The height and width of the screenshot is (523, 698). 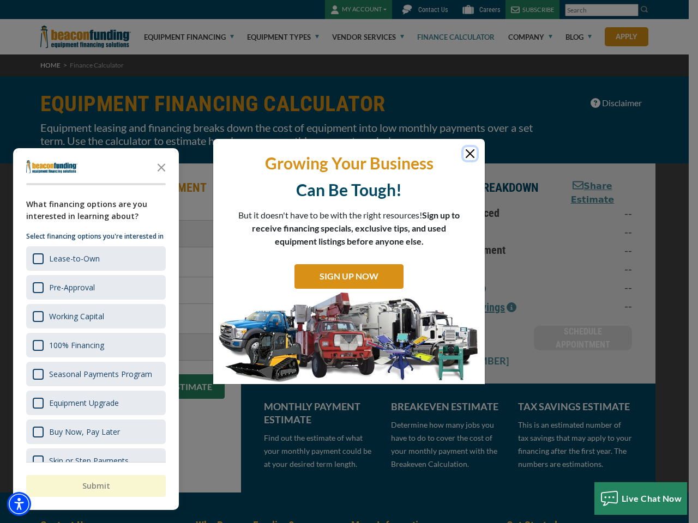 What do you see at coordinates (651, 498) in the screenshot?
I see `span: Live Chat Now` at bounding box center [651, 498].